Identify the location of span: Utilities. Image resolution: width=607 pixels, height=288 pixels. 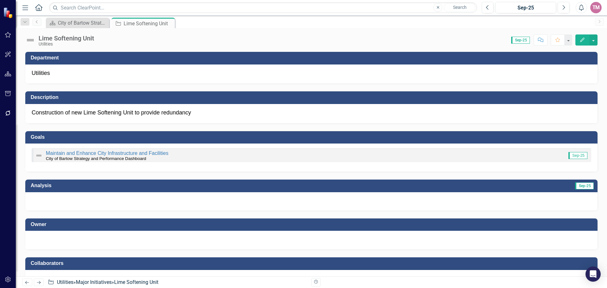
(41, 73).